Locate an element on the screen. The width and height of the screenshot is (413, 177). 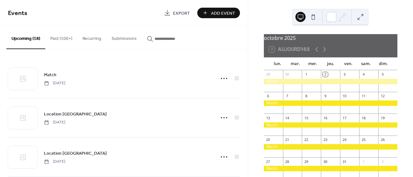
div: 23 is located at coordinates (325, 140).